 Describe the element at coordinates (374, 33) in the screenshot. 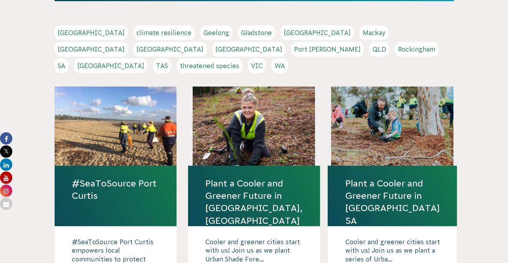

I see `a: Mackay` at that location.